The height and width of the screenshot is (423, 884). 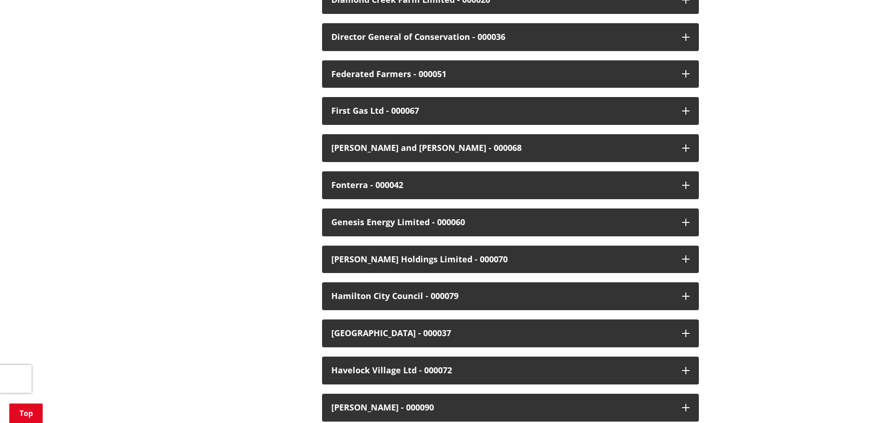 What do you see at coordinates (511, 185) in the screenshot?
I see `button: Fonterra - 000042` at bounding box center [511, 185].